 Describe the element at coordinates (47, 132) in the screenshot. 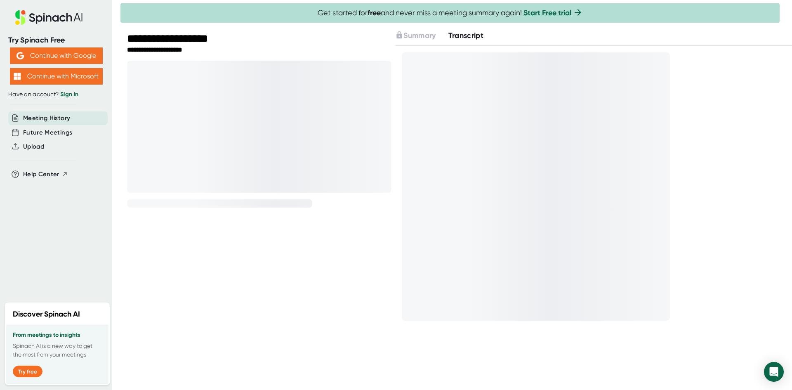

I see `button: Future Meetings` at that location.